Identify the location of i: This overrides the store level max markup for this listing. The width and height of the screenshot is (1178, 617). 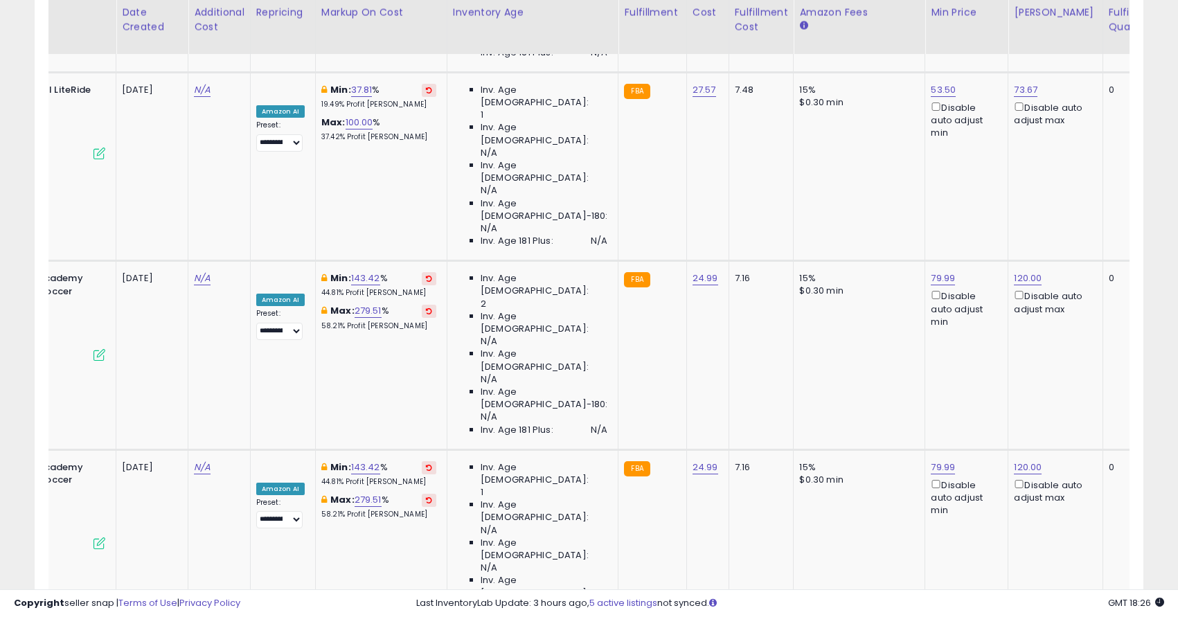
(324, 499).